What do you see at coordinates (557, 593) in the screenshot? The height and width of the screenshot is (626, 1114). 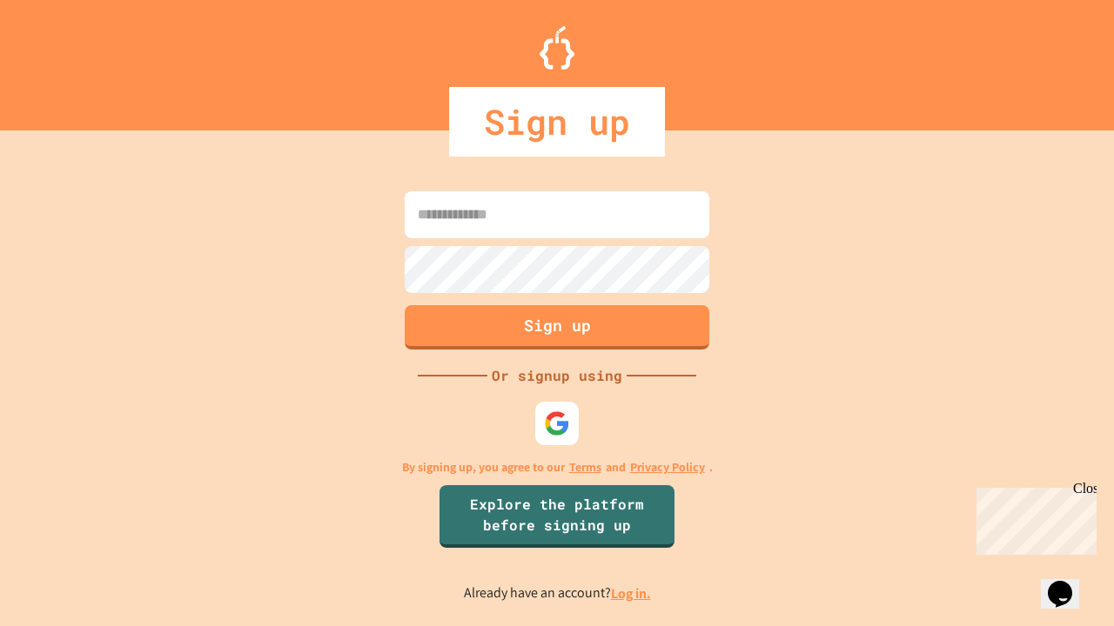 I see `p: Already have an account?` at bounding box center [557, 593].